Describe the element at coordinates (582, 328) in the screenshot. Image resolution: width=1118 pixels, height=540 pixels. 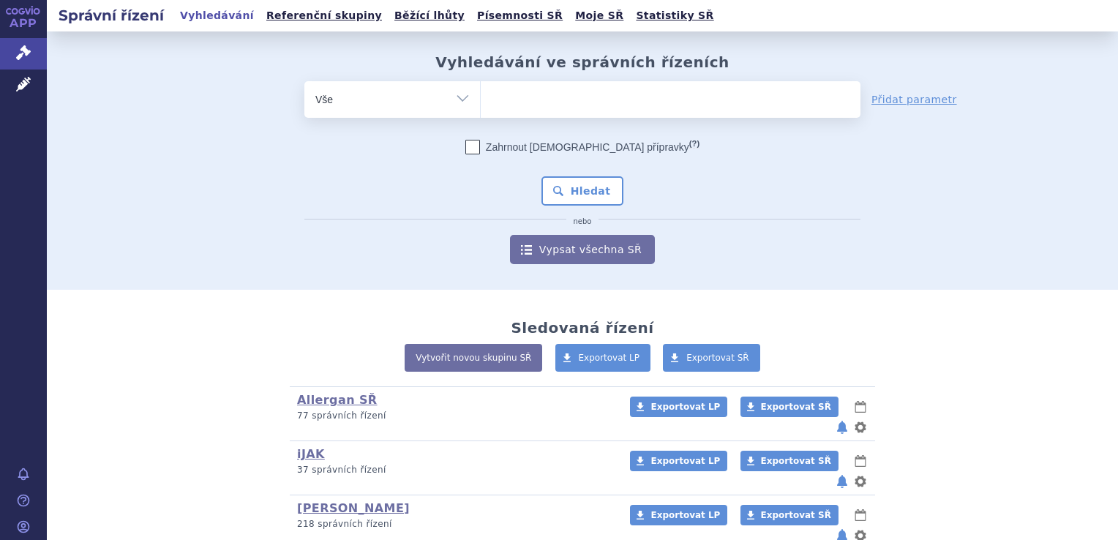
I see `h2: Sledovaná řízení` at that location.